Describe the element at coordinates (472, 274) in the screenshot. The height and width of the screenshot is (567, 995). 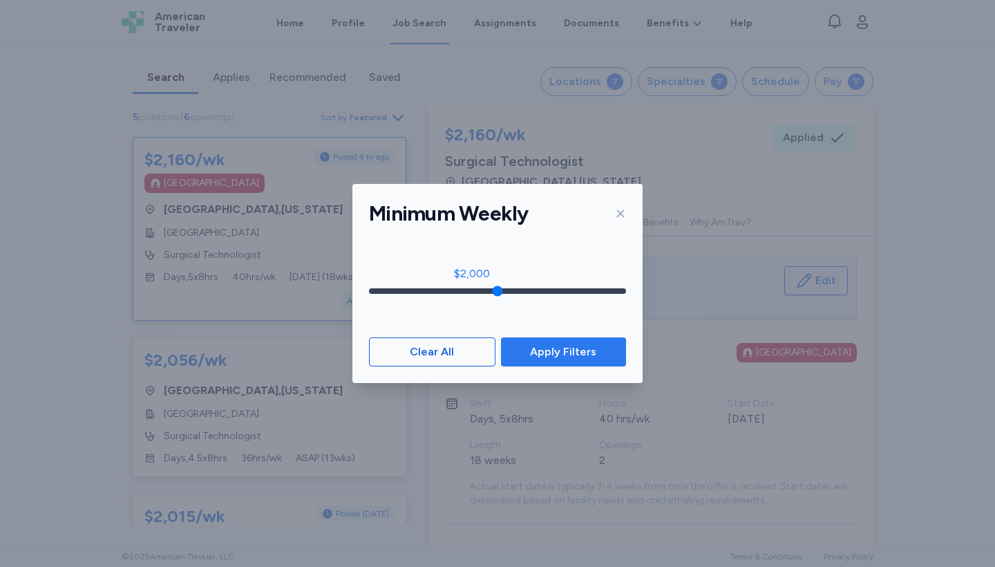
I see `div: $2,000` at that location.